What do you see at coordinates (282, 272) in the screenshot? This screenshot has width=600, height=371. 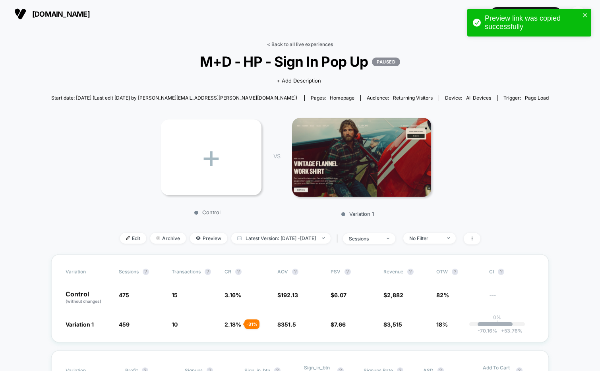 I see `span: AOV` at bounding box center [282, 272].